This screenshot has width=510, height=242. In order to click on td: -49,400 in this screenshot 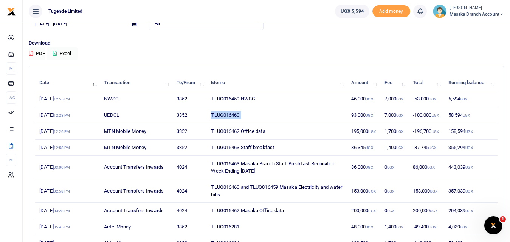, I will do `click(426, 227)`.